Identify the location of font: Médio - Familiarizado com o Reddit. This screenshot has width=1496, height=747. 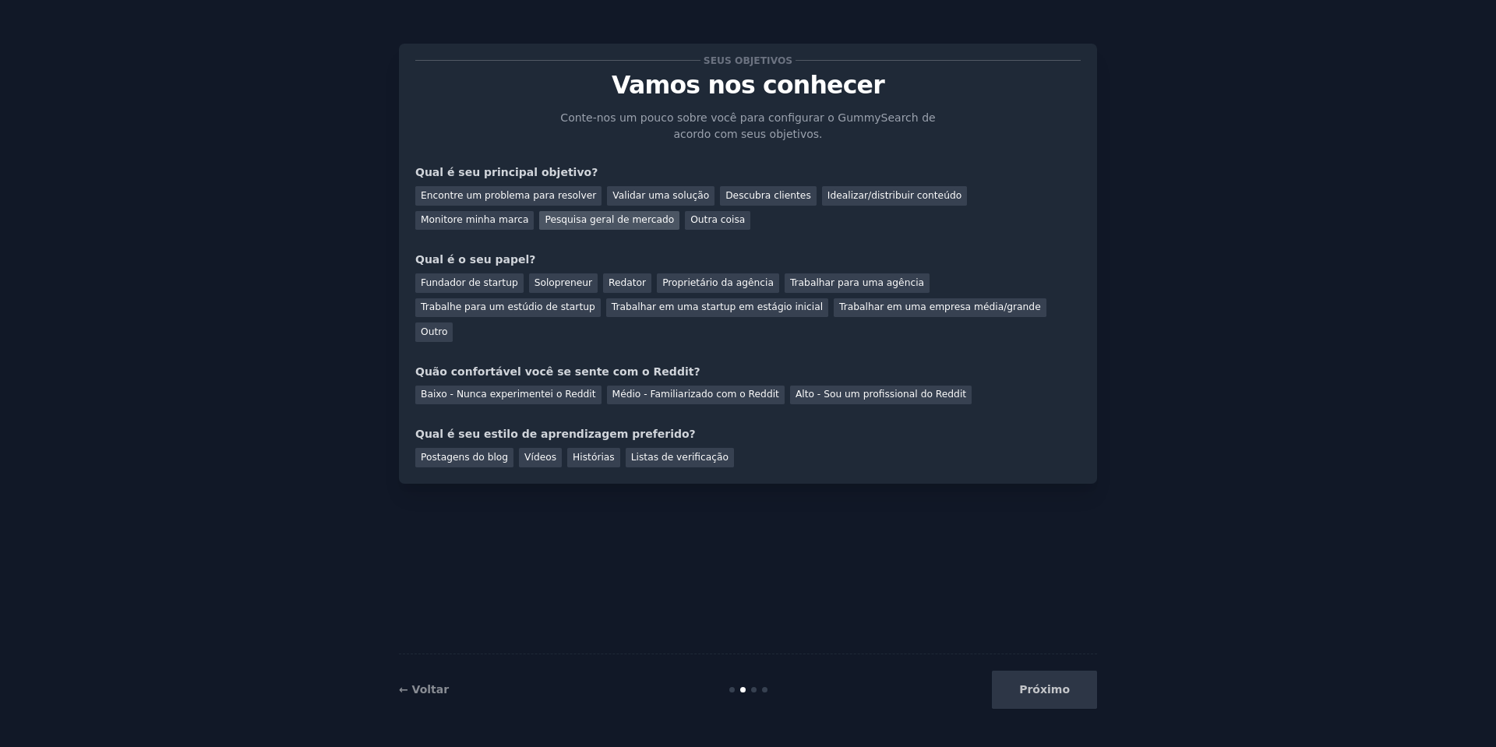
(696, 394).